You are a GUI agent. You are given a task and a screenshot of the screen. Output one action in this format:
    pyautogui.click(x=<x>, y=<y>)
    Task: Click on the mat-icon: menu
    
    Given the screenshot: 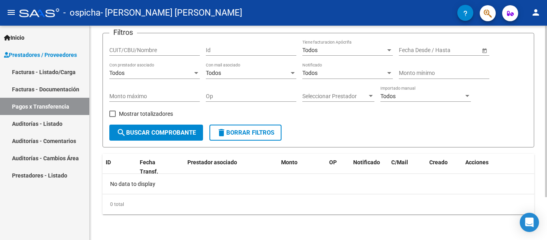 What is the action you would take?
    pyautogui.click(x=11, y=12)
    